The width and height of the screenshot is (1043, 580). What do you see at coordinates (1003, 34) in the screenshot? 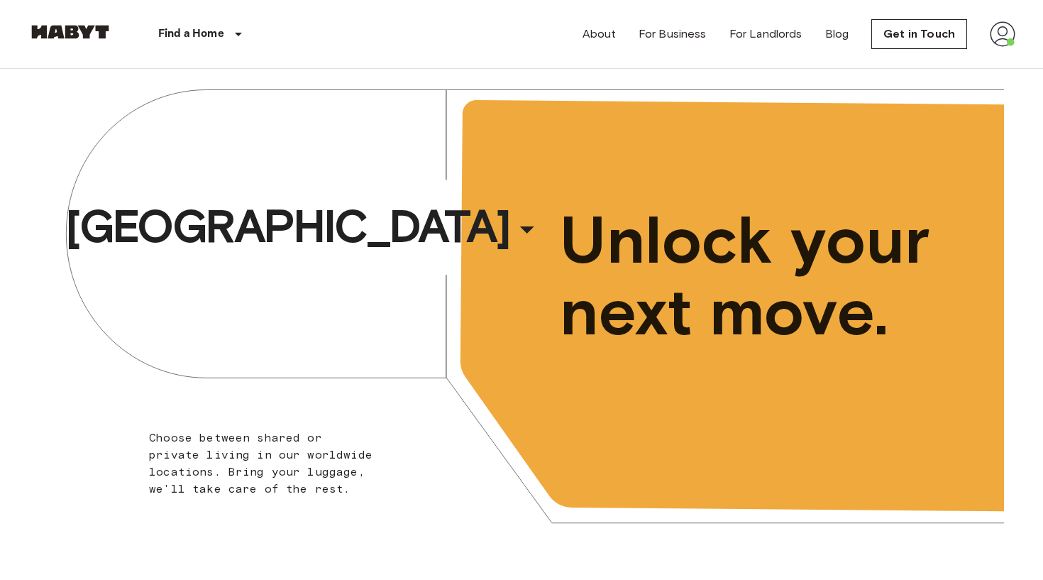
I see `img: avatar` at bounding box center [1003, 34].